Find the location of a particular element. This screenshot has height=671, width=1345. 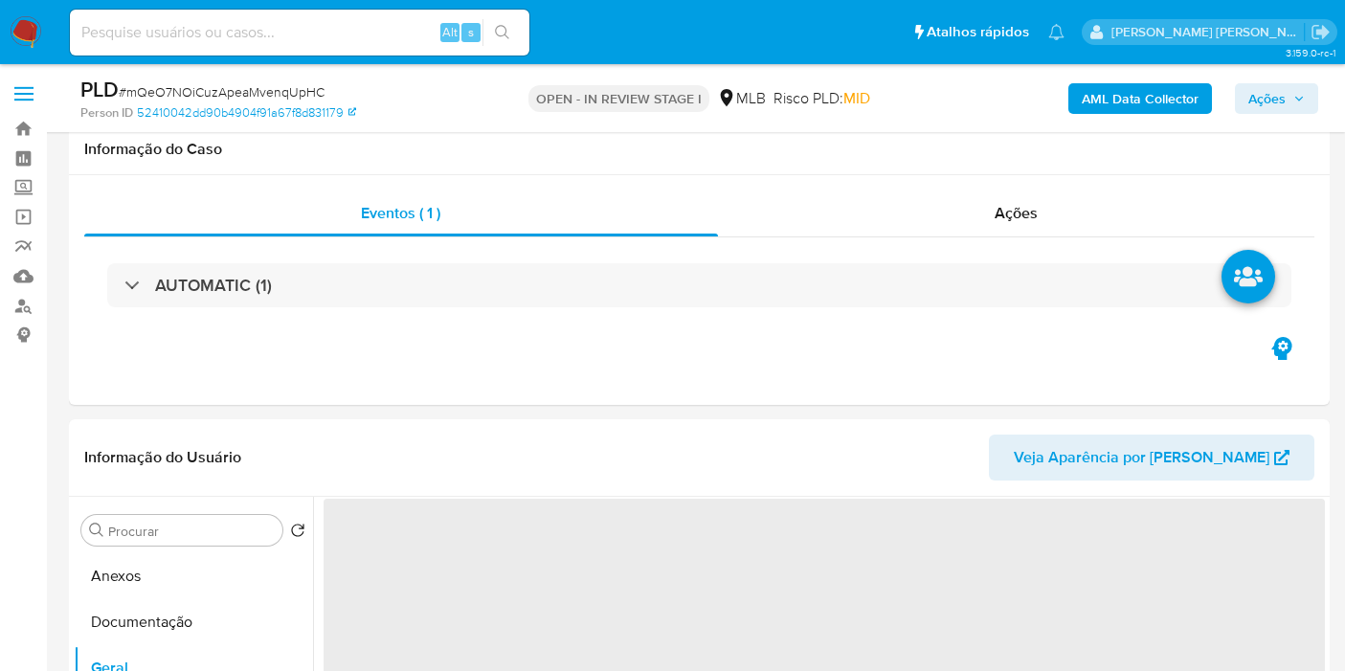

div: AUTOMATIC (1) is located at coordinates (699, 285).